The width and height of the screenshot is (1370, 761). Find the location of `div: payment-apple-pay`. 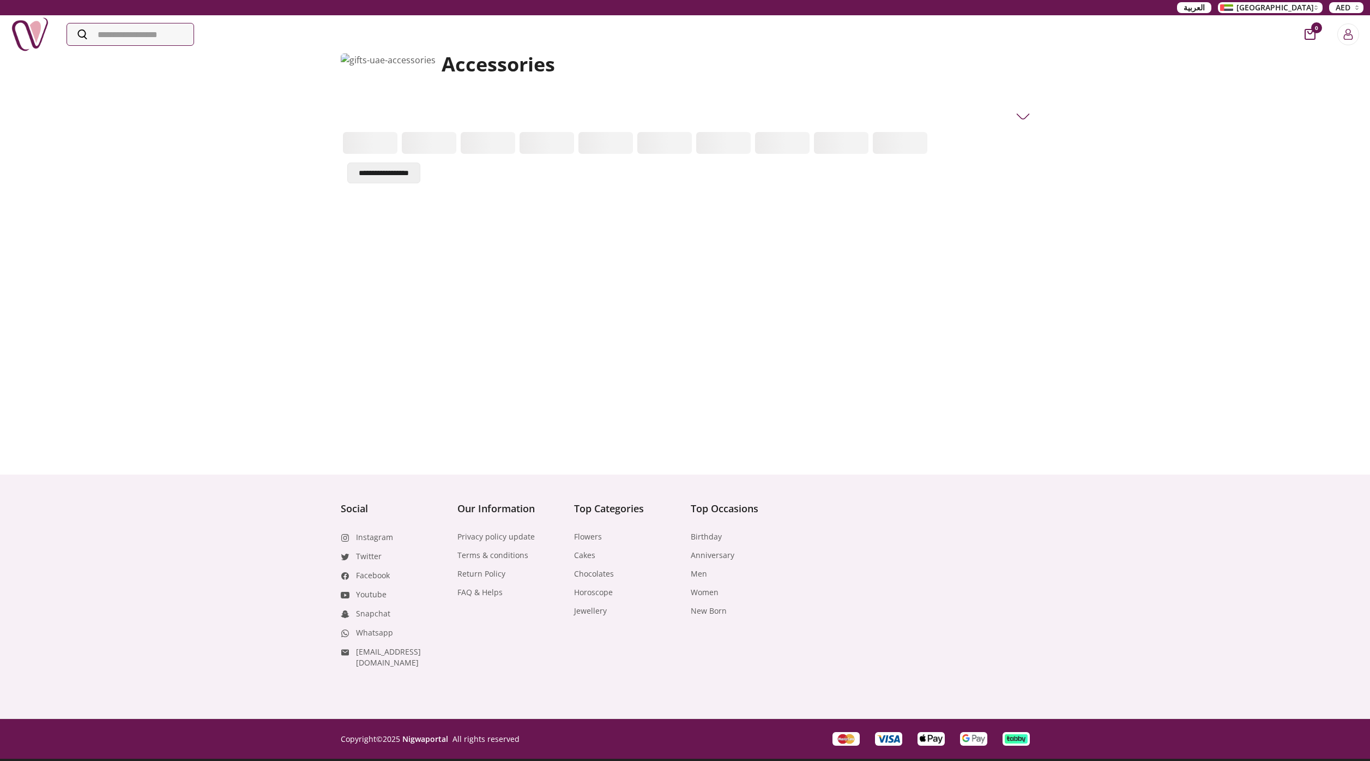

div: payment-apple-pay is located at coordinates (931, 738).